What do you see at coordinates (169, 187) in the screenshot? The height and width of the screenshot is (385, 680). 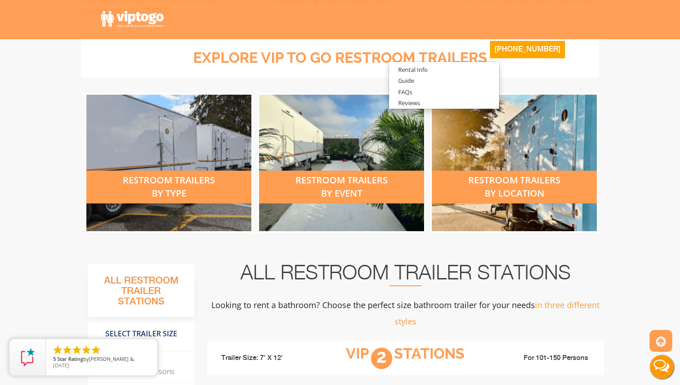 I see `div: restroom trailers by type` at bounding box center [169, 187].